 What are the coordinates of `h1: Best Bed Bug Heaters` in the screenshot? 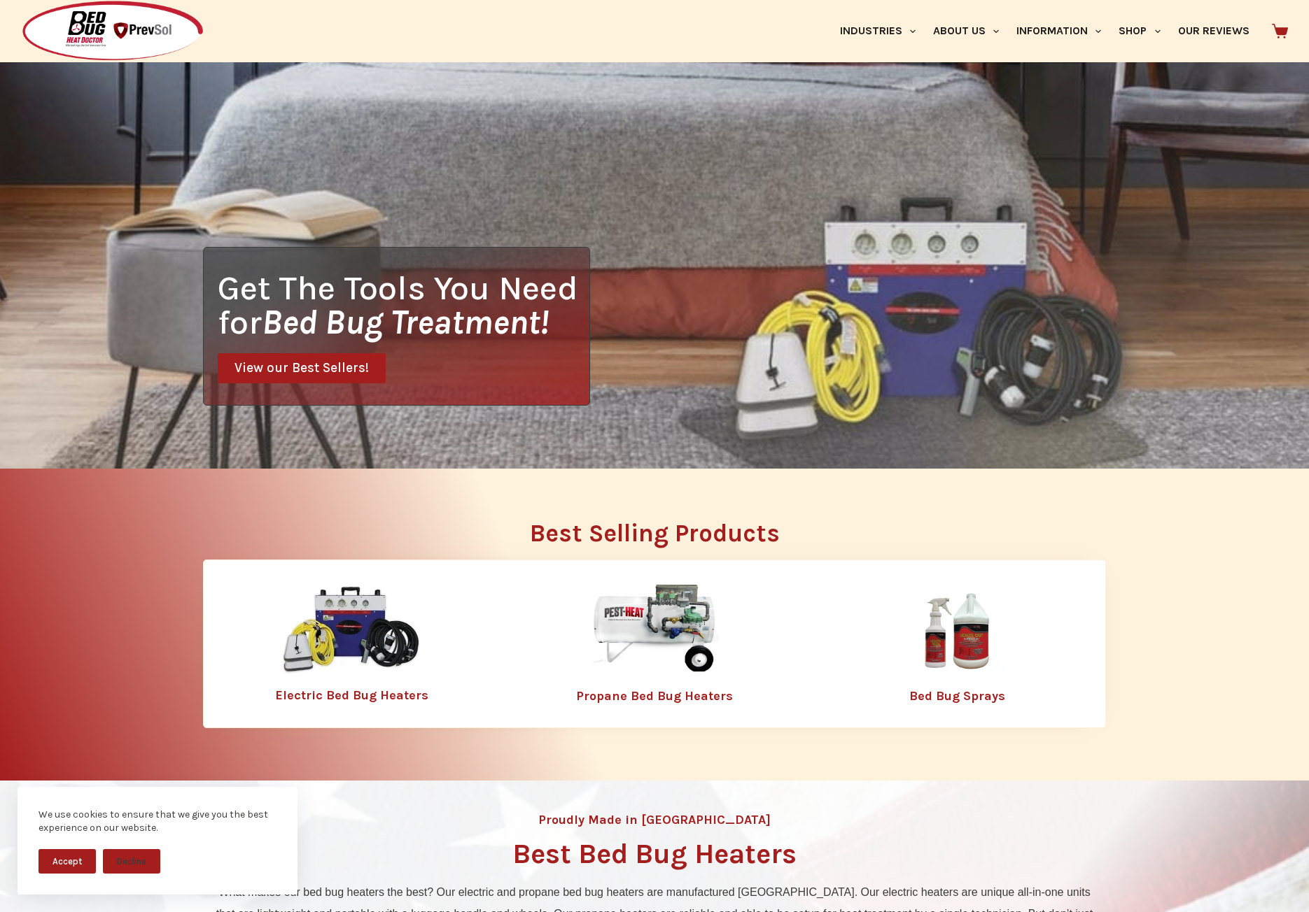 It's located at (654, 854).